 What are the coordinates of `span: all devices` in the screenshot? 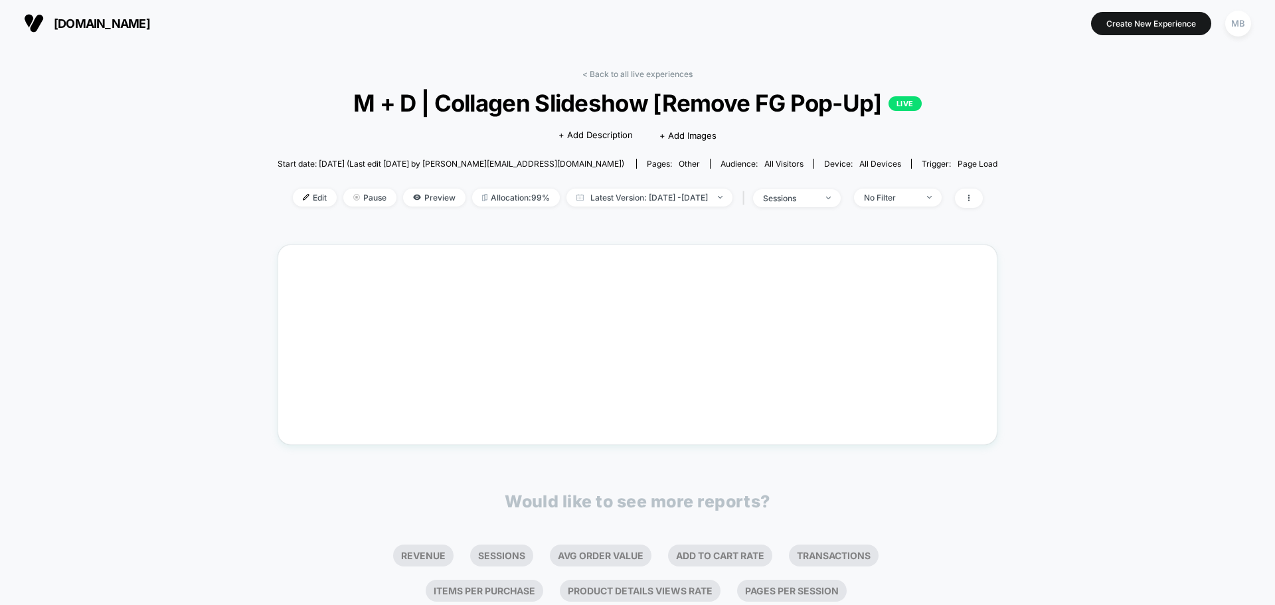 It's located at (880, 163).